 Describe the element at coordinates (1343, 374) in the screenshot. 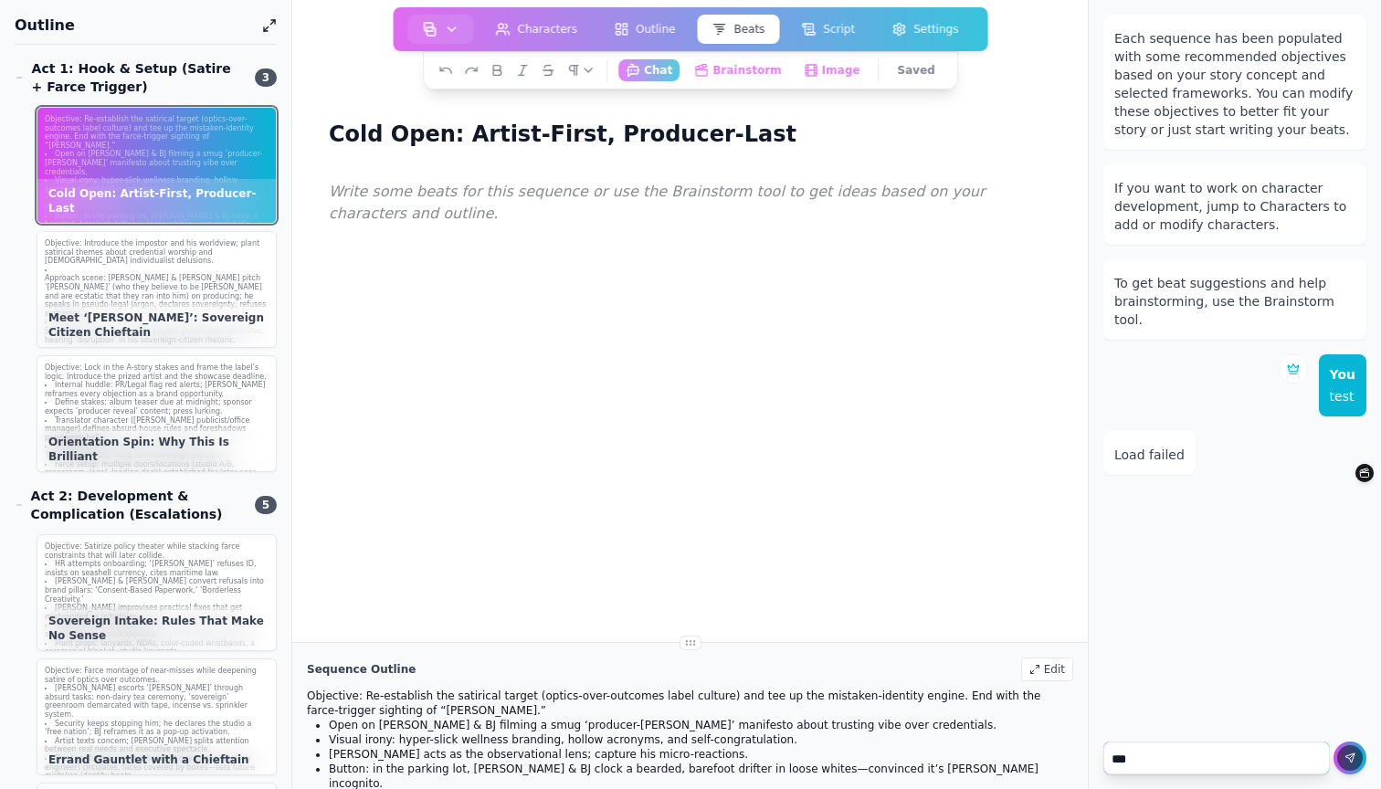

I see `p: You` at that location.